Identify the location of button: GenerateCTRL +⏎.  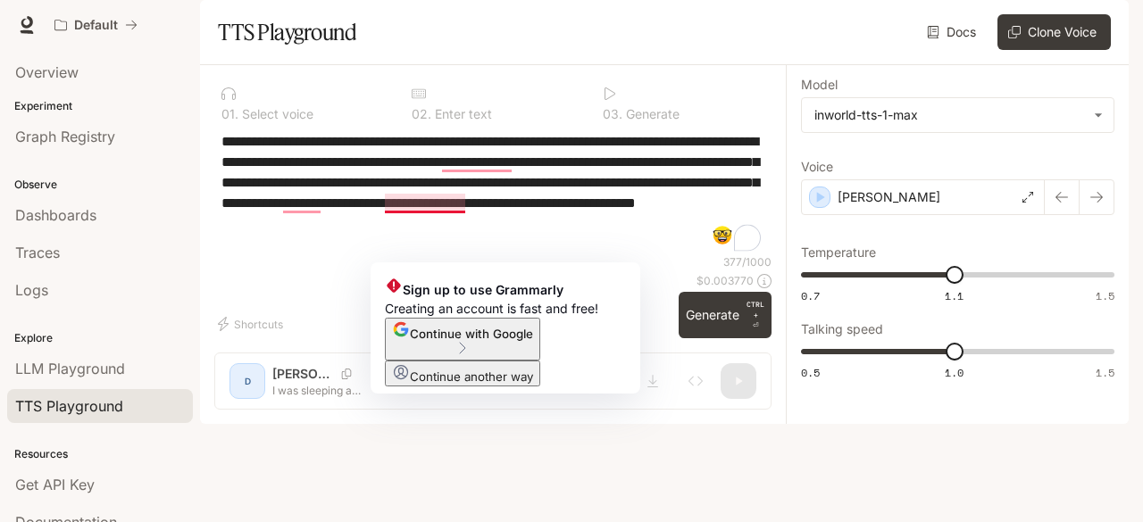
(725, 315).